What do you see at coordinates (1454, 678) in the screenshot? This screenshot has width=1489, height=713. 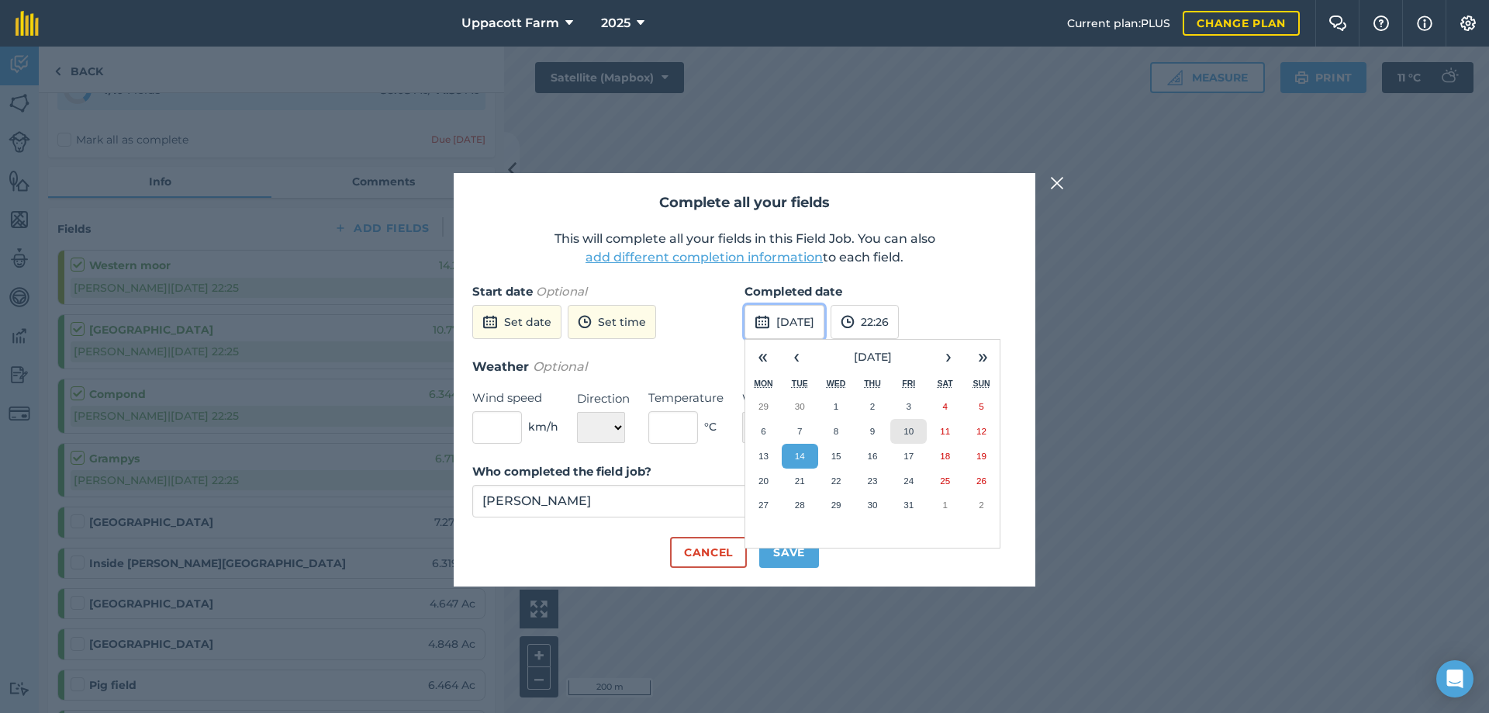 I see `div: Open Intercom Messenger` at bounding box center [1454, 678].